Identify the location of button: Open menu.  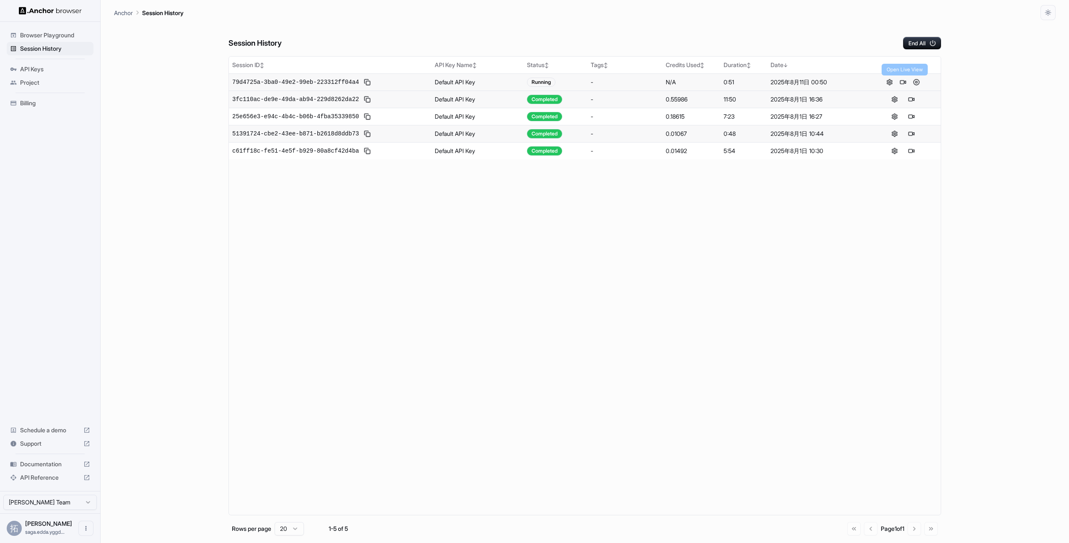
(86, 528).